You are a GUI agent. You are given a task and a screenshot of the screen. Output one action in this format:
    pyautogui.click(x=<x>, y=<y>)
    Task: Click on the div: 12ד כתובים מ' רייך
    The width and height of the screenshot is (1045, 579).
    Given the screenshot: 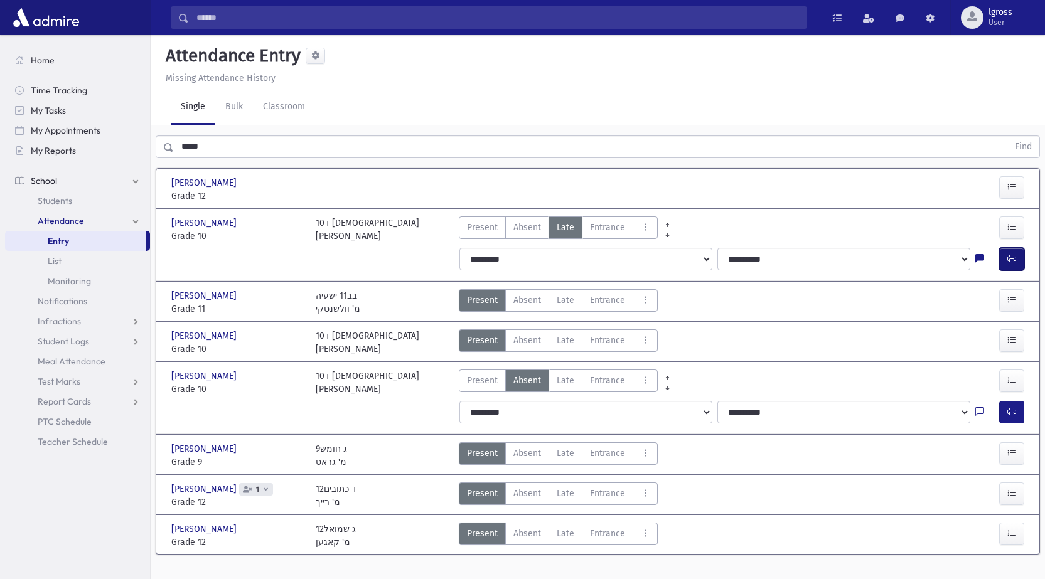 What is the action you would take?
    pyautogui.click(x=336, y=496)
    